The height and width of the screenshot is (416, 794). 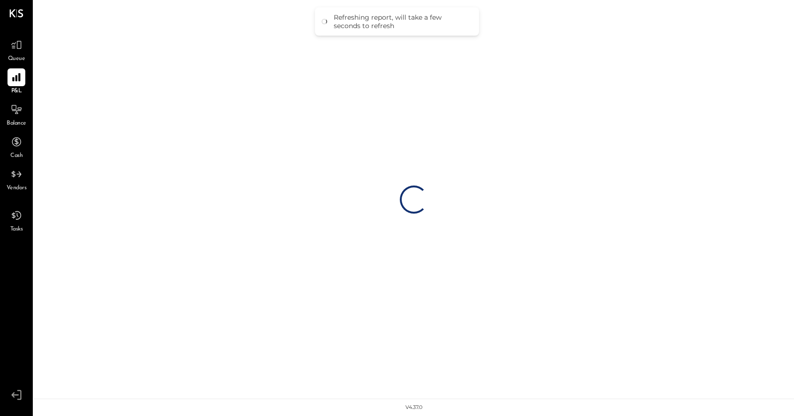 I want to click on a: Vendors, so click(x=16, y=179).